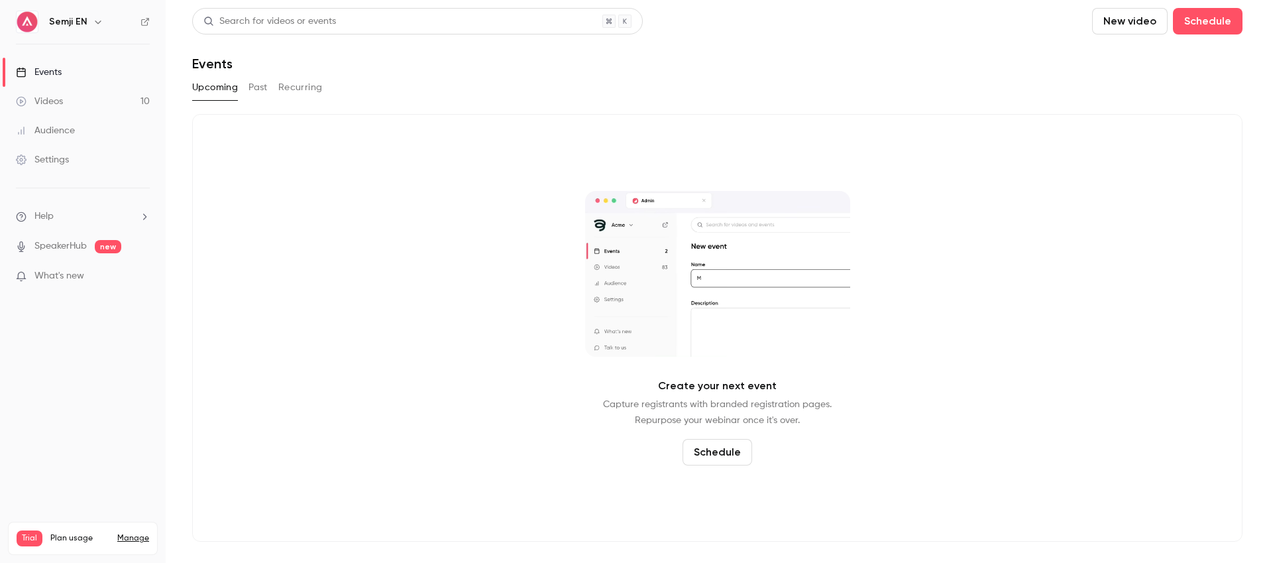 The height and width of the screenshot is (563, 1269). I want to click on a: Manage, so click(133, 538).